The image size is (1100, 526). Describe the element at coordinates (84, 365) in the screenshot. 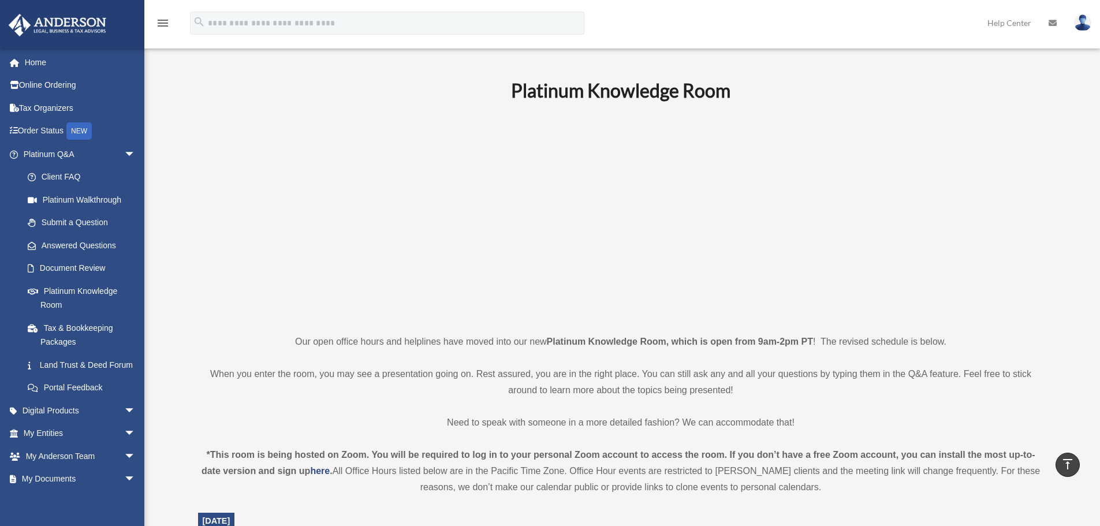

I see `a: Land Trust & Deed Forum` at that location.